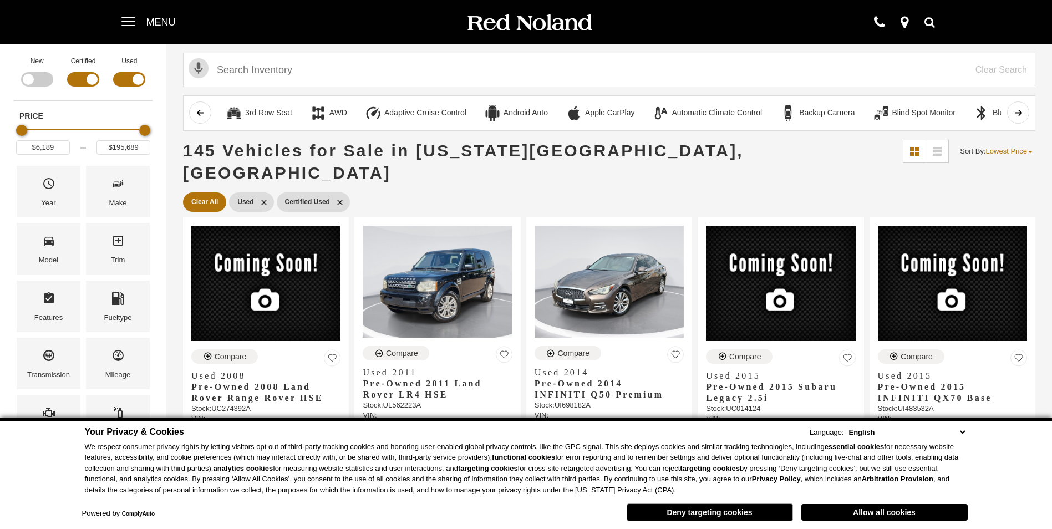 The width and height of the screenshot is (1052, 529). What do you see at coordinates (953, 409) in the screenshot?
I see `div: Stock : UI483532A` at bounding box center [953, 409].